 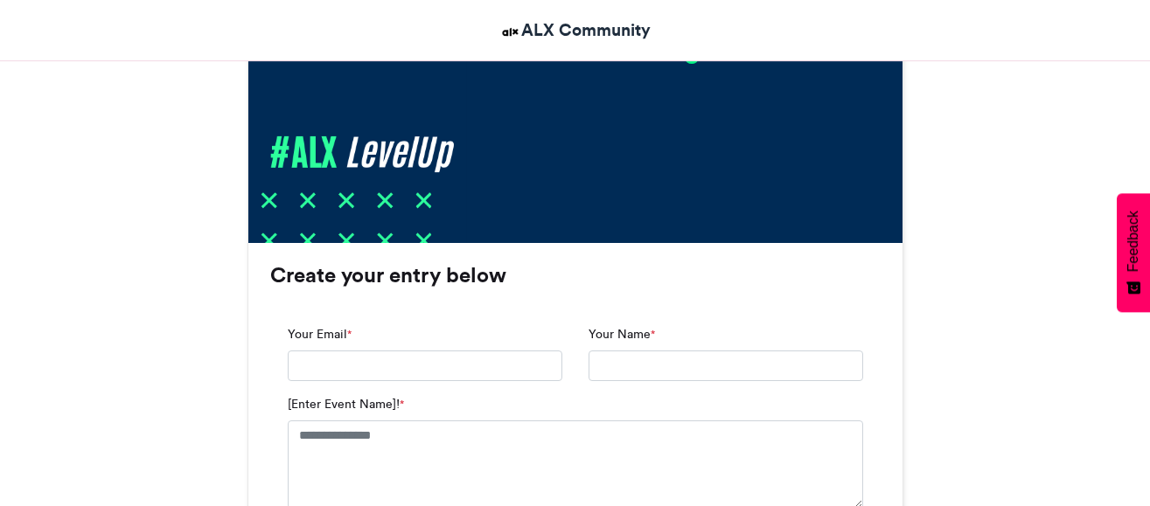 I want to click on h3: Create your entry below, so click(x=575, y=275).